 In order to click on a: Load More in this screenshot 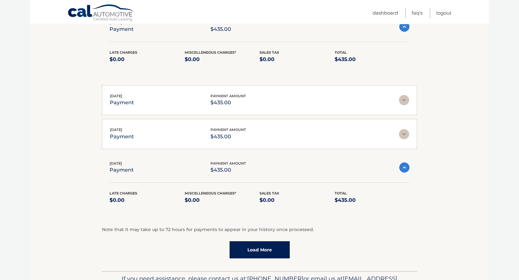, I will do `click(259, 250)`.